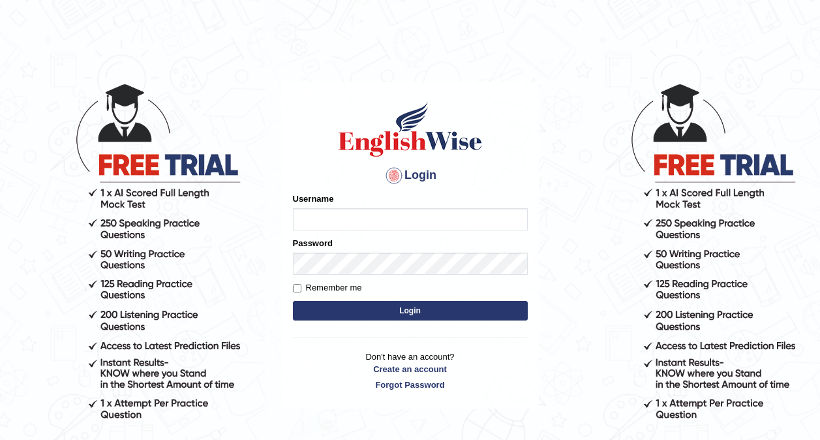 This screenshot has height=440, width=820. What do you see at coordinates (312, 243) in the screenshot?
I see `label: Password` at bounding box center [312, 243].